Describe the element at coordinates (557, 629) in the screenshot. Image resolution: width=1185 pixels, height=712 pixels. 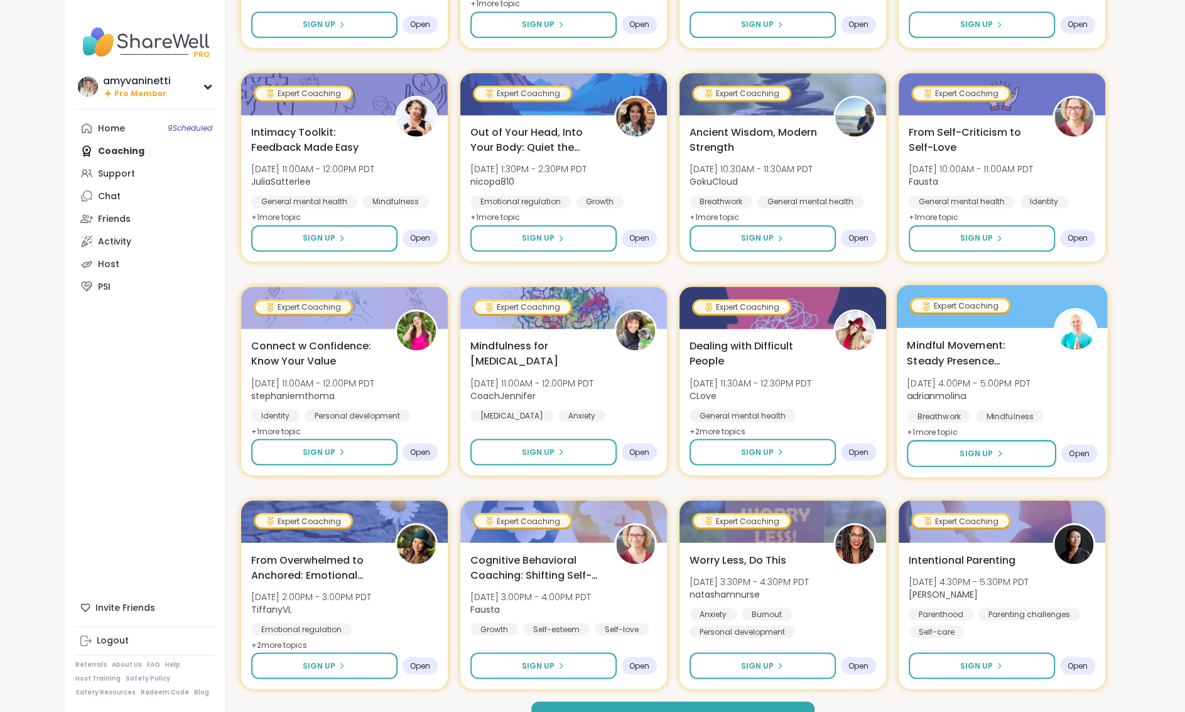
I see `div: Self-esteem` at that location.